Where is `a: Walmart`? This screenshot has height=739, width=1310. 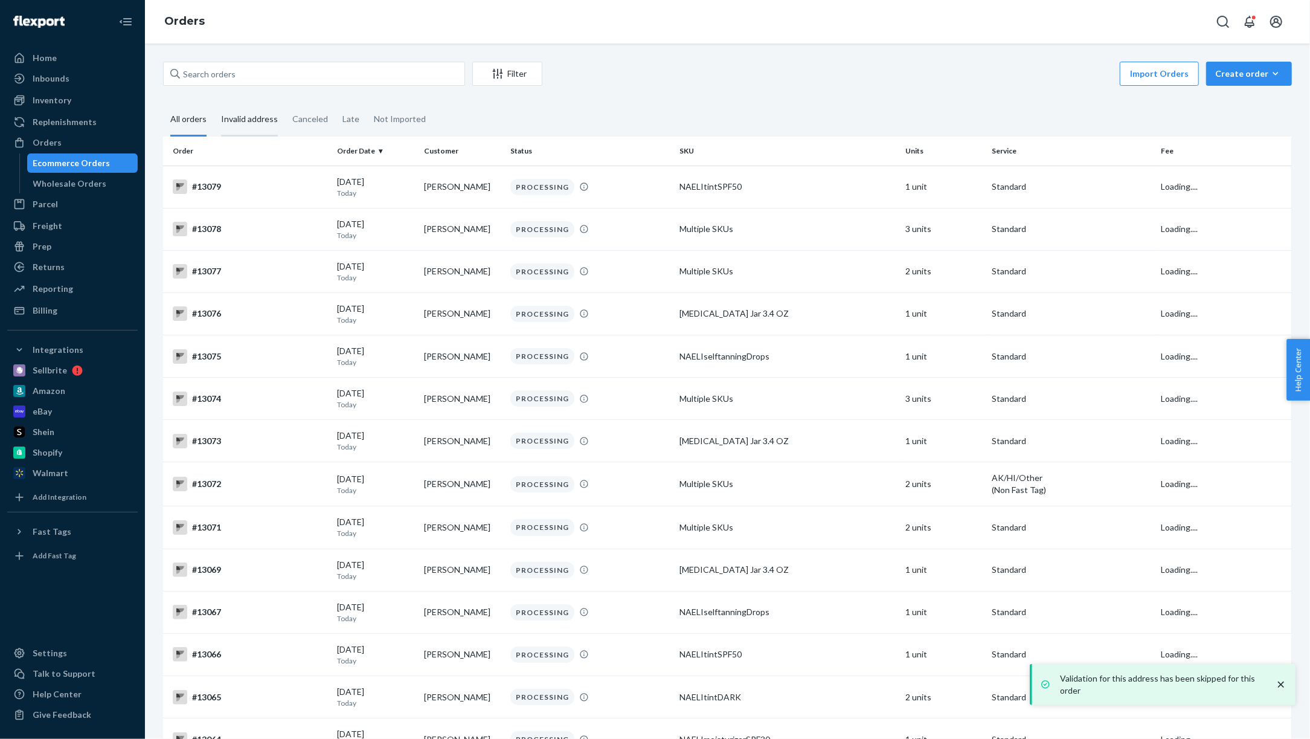 a: Walmart is located at coordinates (72, 473).